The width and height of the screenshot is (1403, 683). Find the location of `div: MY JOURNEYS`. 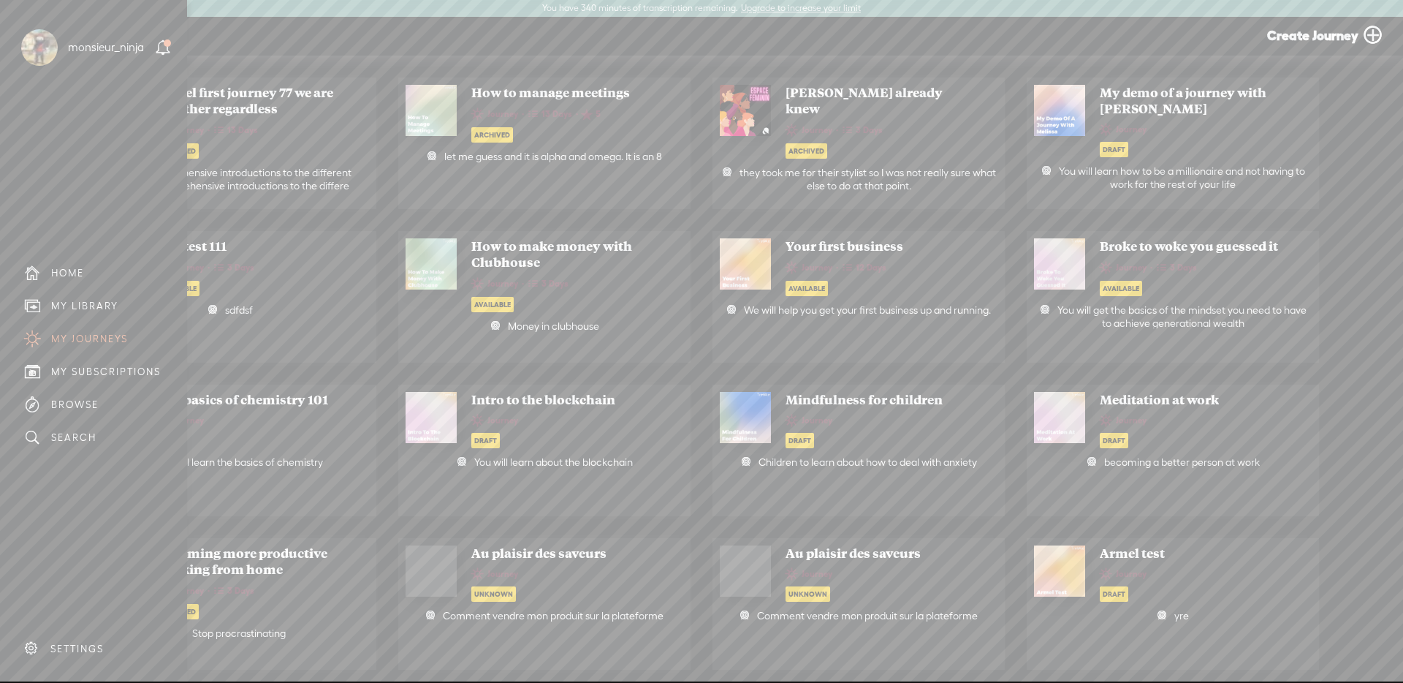

div: MY JOURNEYS is located at coordinates (89, 338).